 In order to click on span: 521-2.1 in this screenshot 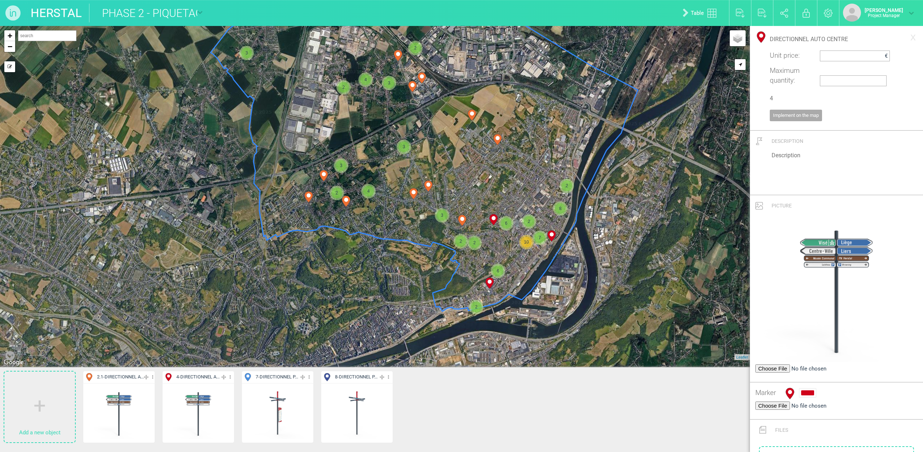, I will do `click(346, 212)`.